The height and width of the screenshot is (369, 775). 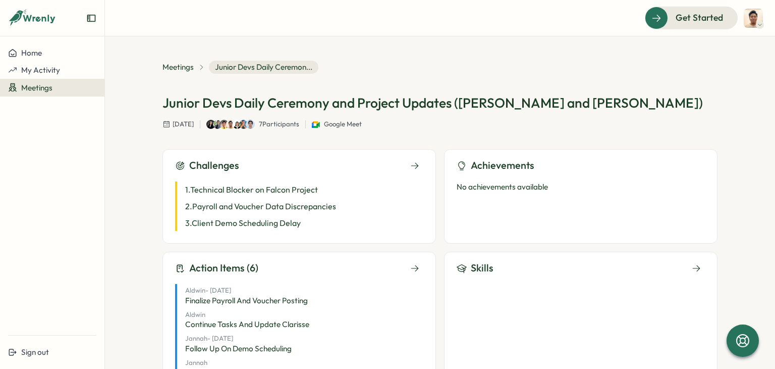 What do you see at coordinates (224, 268) in the screenshot?
I see `h3: Action Items (6)` at bounding box center [224, 268].